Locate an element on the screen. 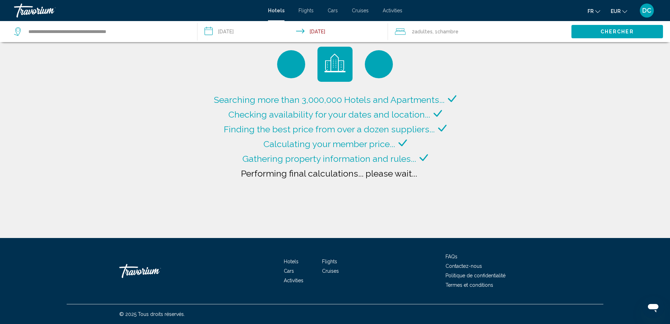 This screenshot has height=324, width=670. span: Contactez-nous is located at coordinates (464, 266).